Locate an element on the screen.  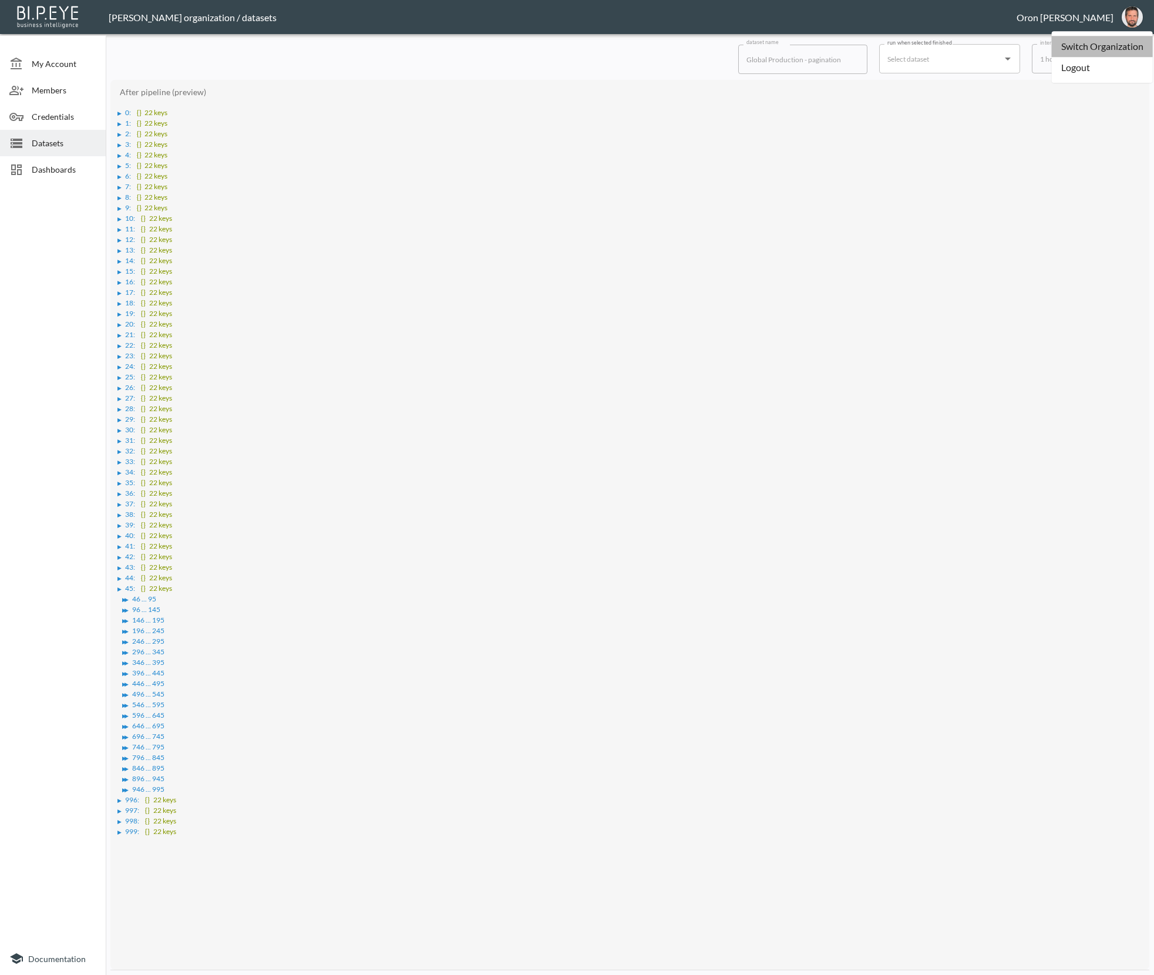
div: 196 ... 245 is located at coordinates (631, 629).